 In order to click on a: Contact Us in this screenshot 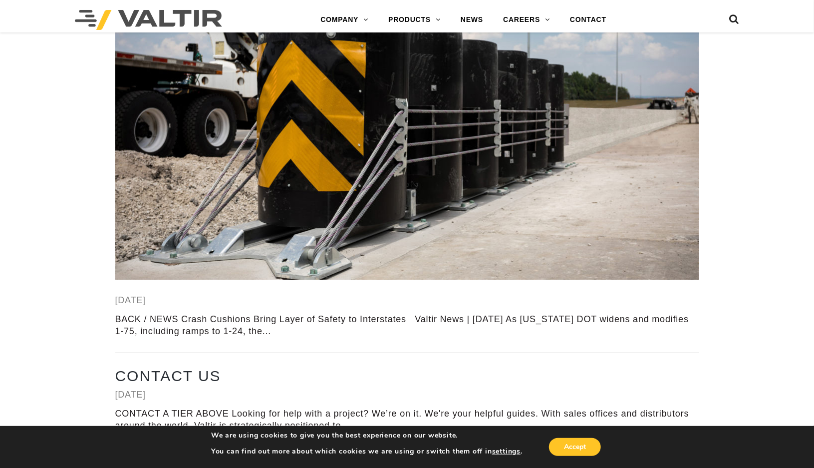, I will do `click(168, 375)`.